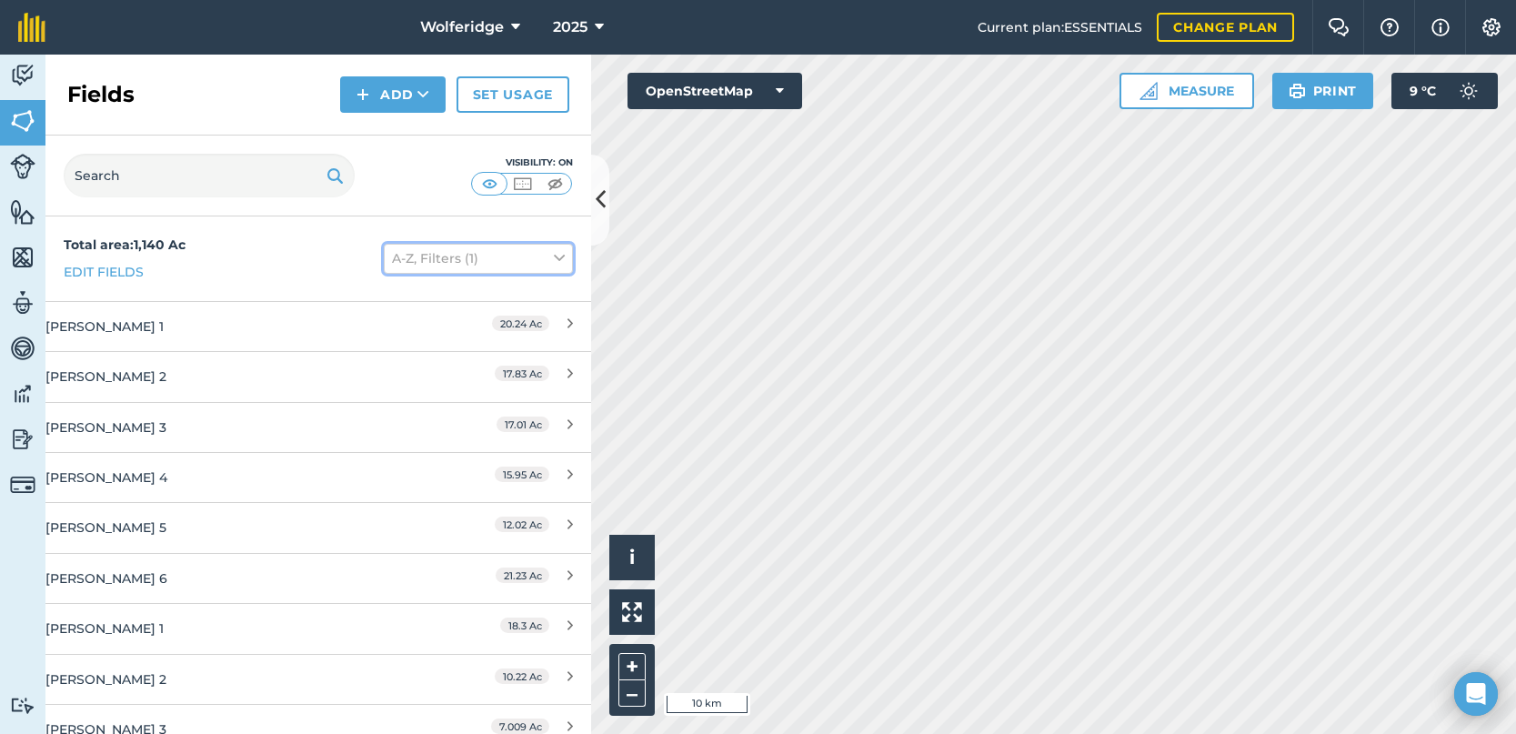  I want to click on span: 2025, so click(570, 27).